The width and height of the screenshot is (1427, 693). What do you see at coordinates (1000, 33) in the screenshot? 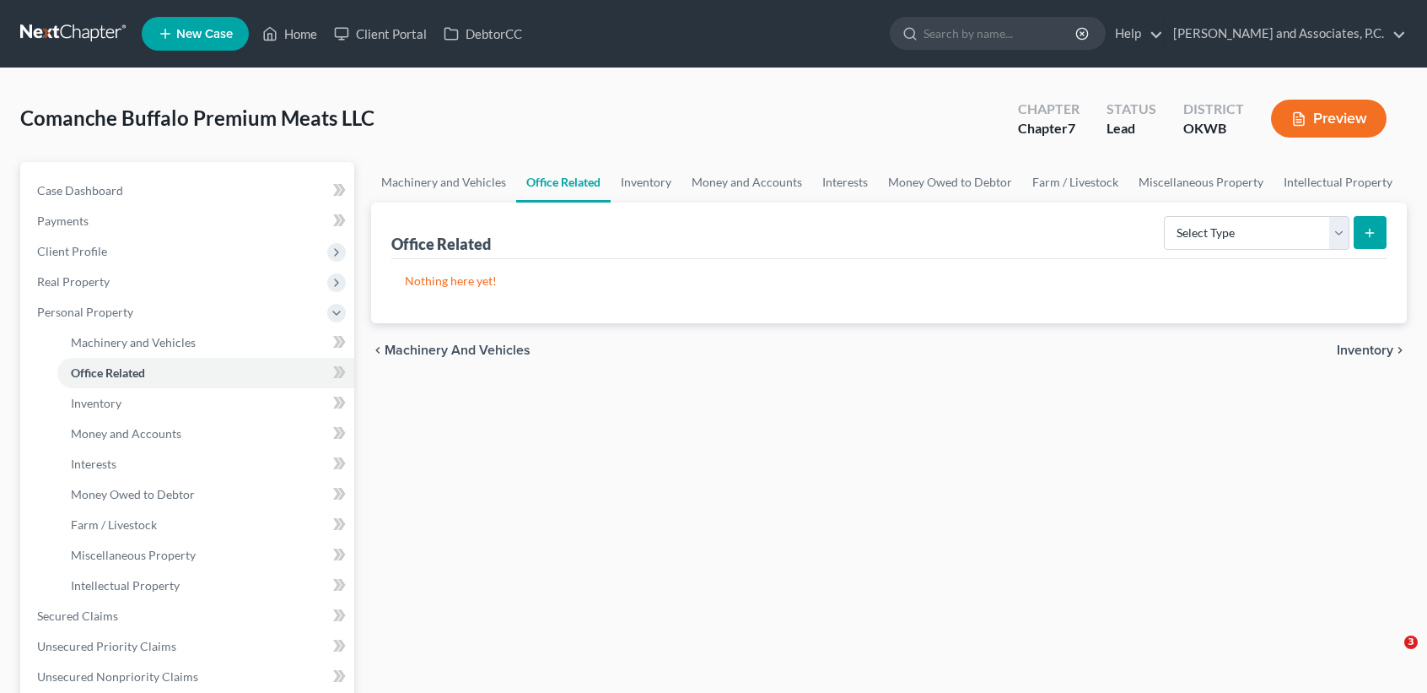
I see `input: Search by name...` at bounding box center [1000, 33].